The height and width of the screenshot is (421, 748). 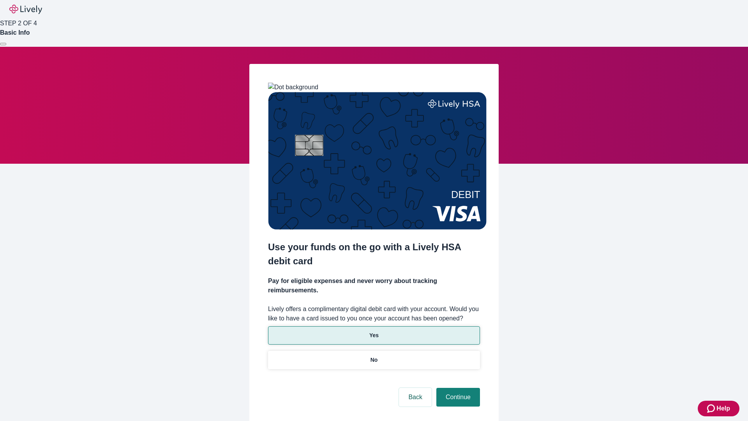 What do you see at coordinates (377, 161) in the screenshot?
I see `img: Debit card` at bounding box center [377, 161].